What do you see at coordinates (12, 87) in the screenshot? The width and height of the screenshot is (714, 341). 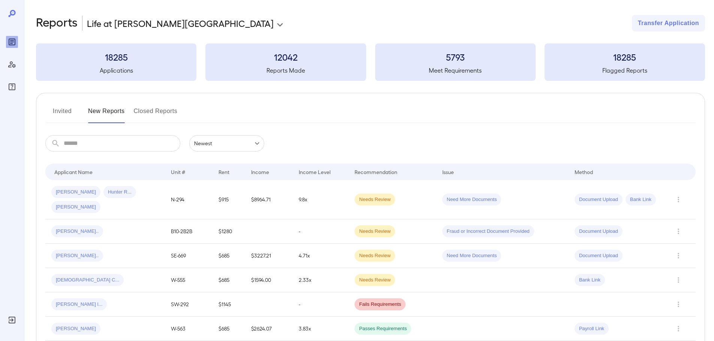 I see `div: FAQ` at bounding box center [12, 87].